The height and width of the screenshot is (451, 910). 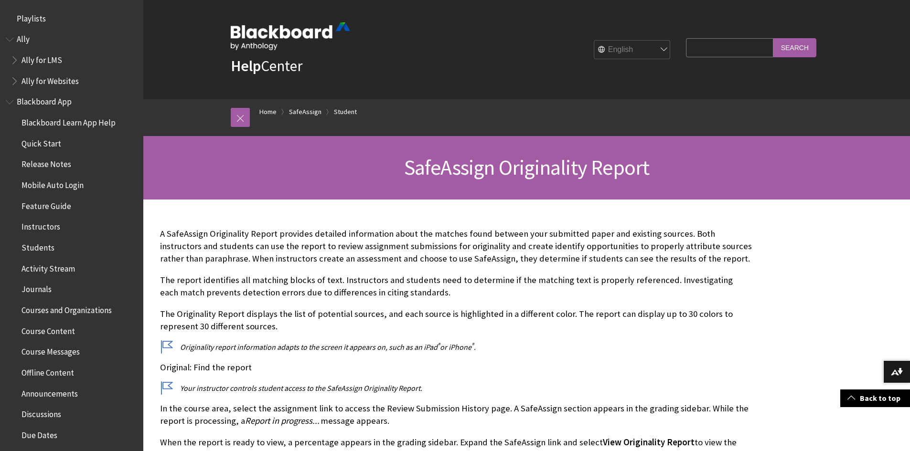 I want to click on span: Instructors, so click(x=41, y=225).